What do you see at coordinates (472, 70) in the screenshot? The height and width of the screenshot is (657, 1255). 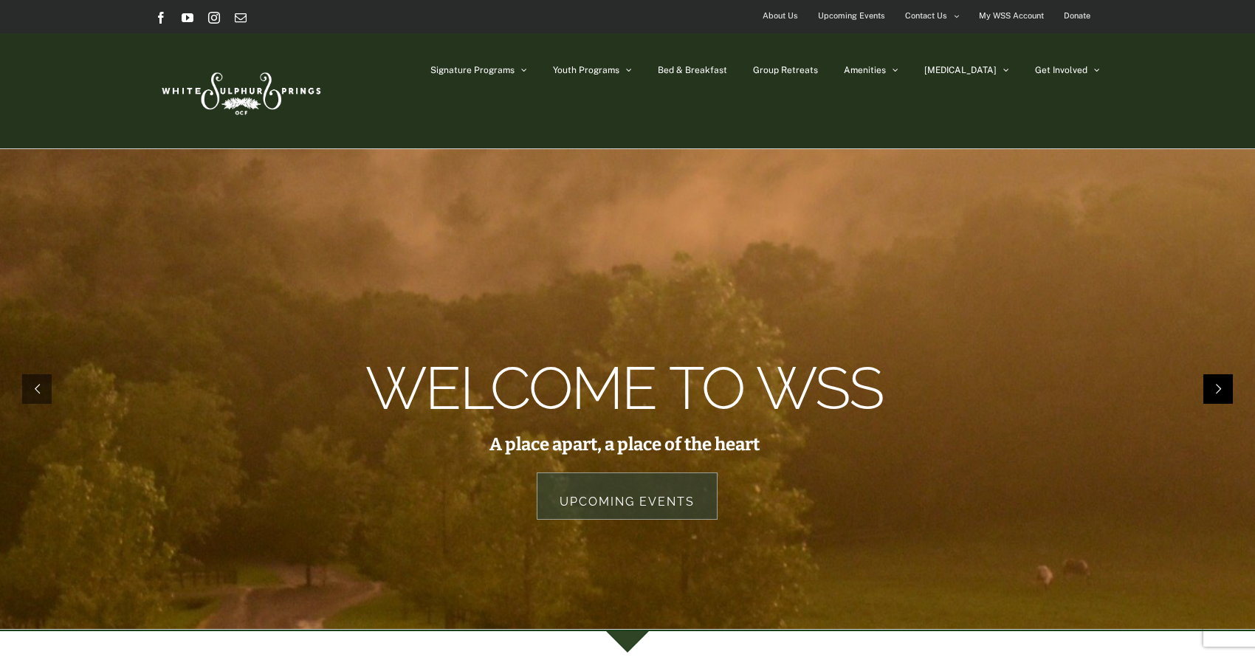 I see `span: Signature Programs` at bounding box center [472, 70].